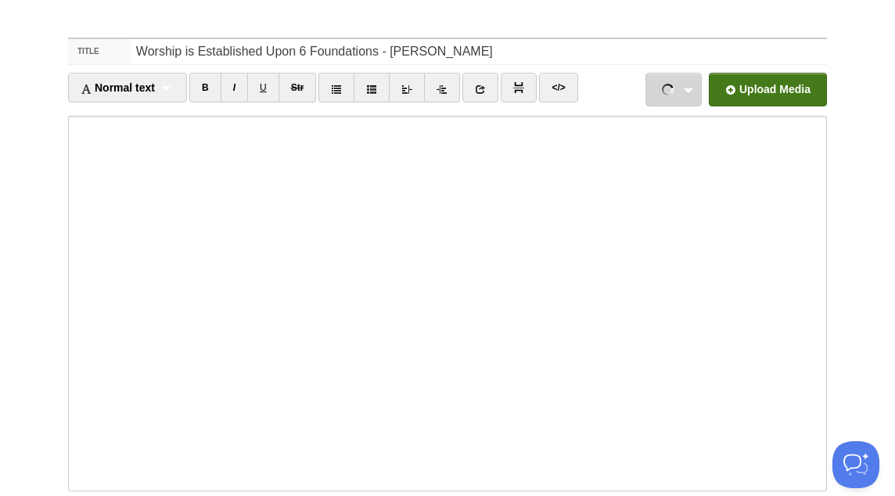 The image size is (895, 496). Describe the element at coordinates (667, 89) in the screenshot. I see `img: loading.gif` at that location.